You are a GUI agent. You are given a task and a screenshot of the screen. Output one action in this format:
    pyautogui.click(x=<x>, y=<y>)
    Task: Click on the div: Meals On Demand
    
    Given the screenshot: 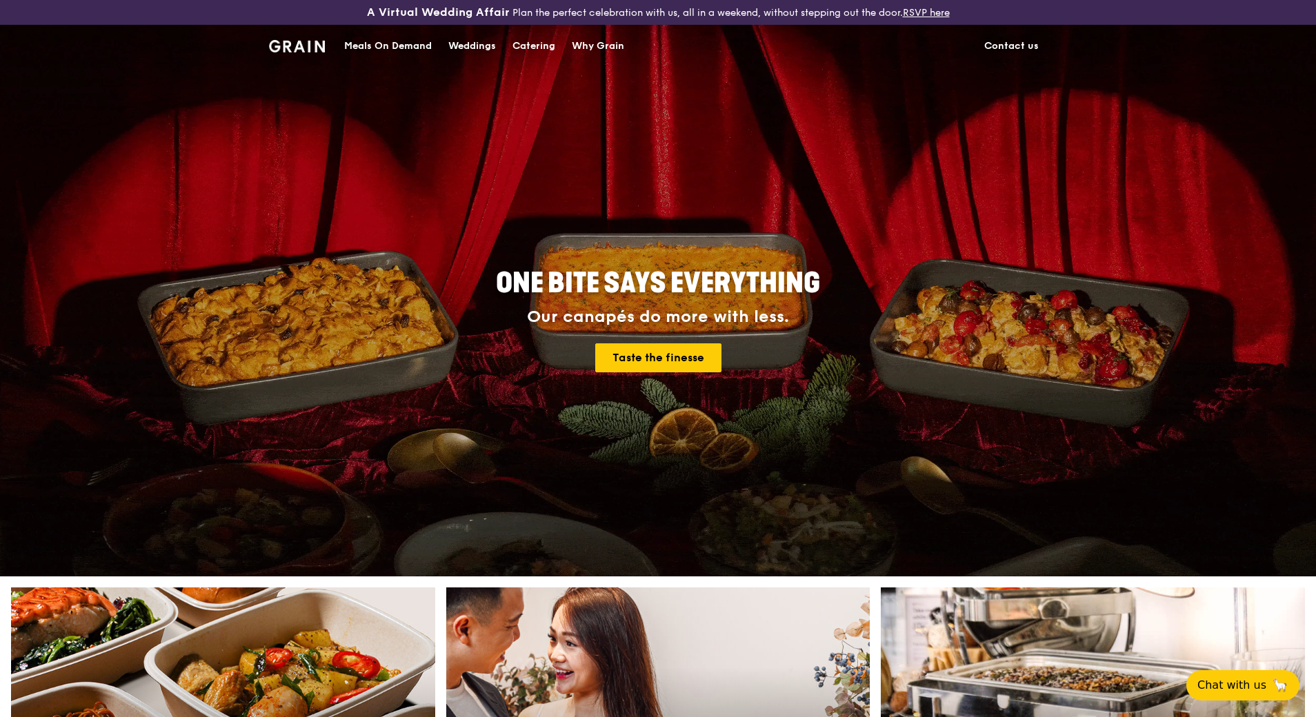 What is the action you would take?
    pyautogui.click(x=388, y=46)
    